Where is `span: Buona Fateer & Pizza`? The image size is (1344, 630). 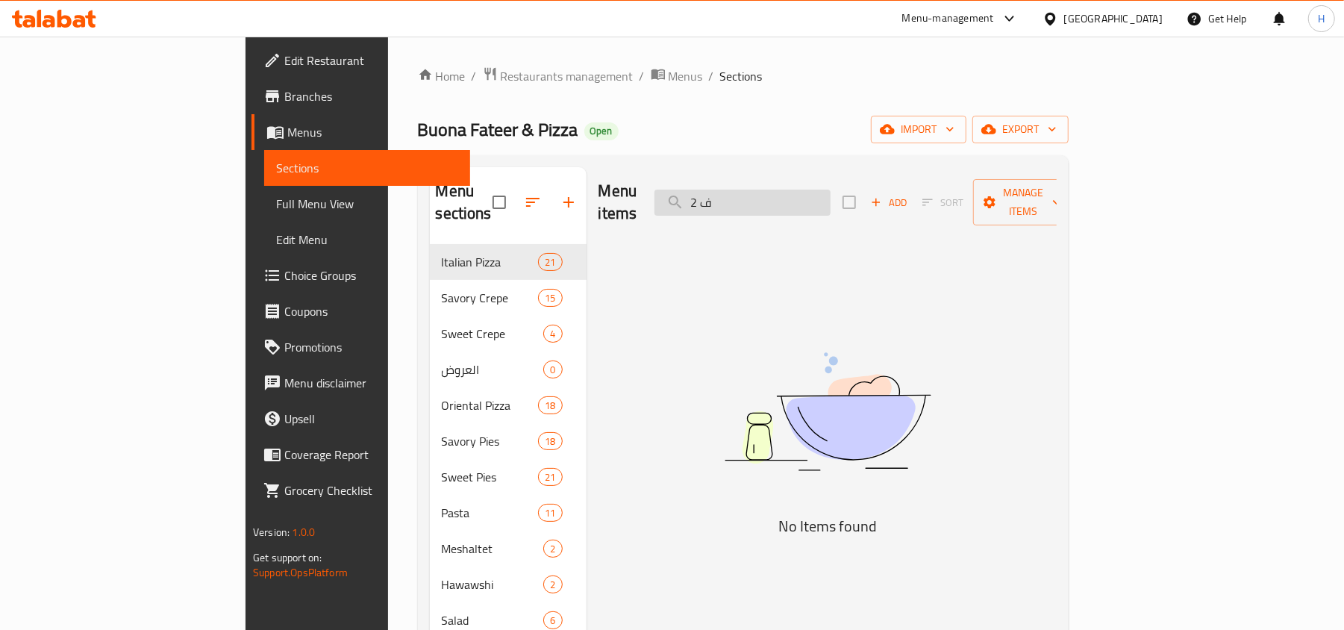 span: Buona Fateer & Pizza is located at coordinates (498, 129).